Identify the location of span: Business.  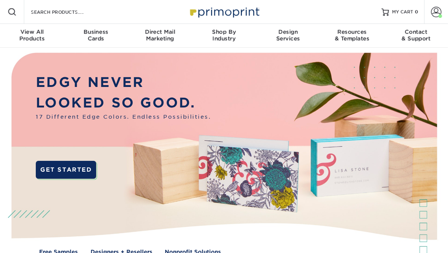
(96, 32).